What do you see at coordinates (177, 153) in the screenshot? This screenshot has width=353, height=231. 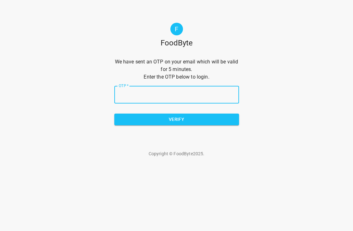 I see `p: Copyright © FoodByte 2025 .` at bounding box center [177, 153].